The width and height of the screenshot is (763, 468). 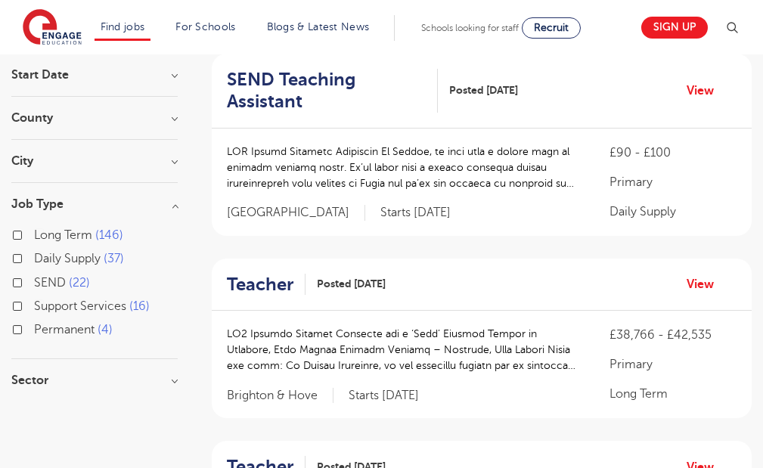 I want to click on p: £38,766 - £42,535, so click(x=673, y=335).